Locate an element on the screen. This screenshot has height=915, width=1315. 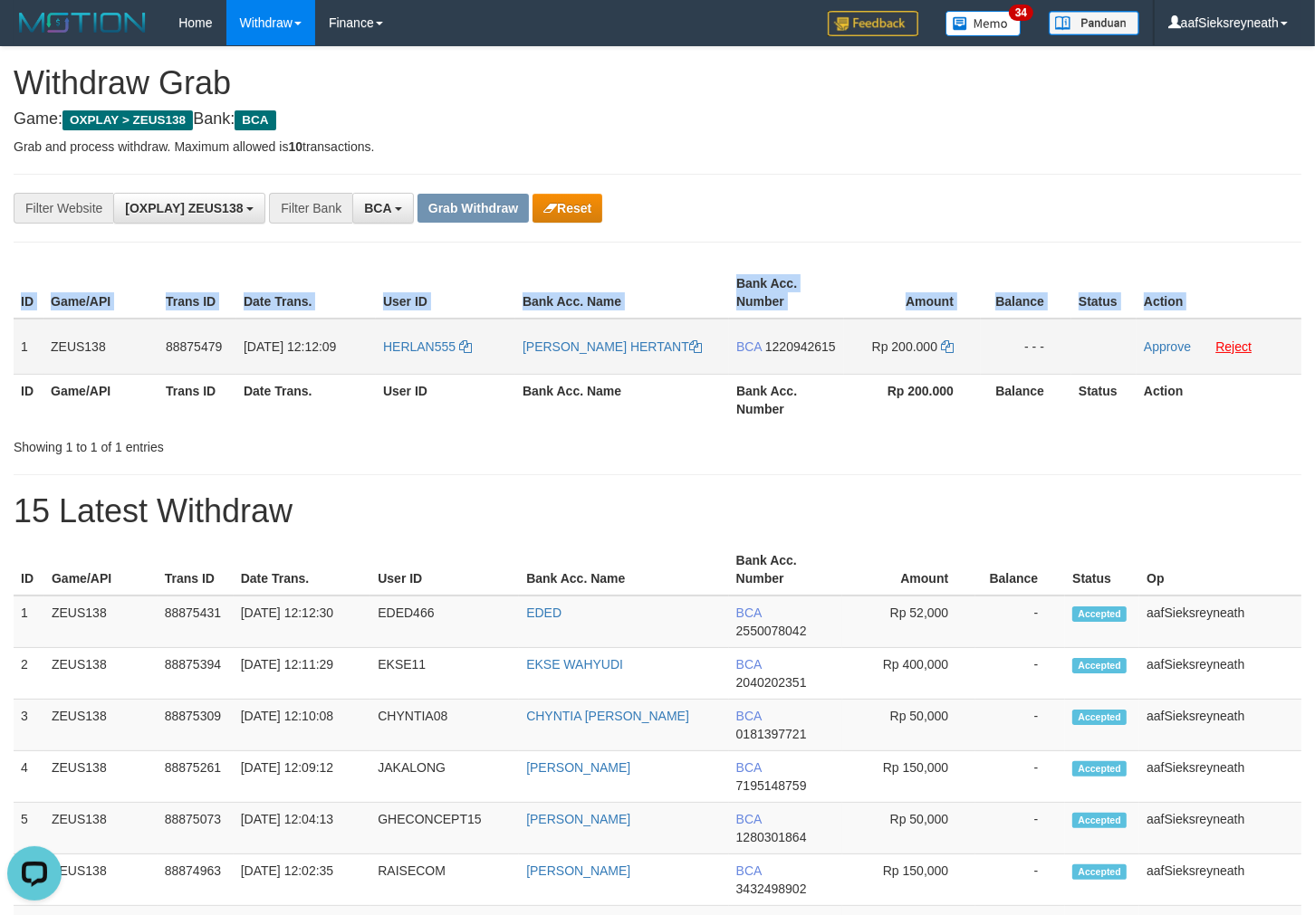
td: EDED466 is located at coordinates (445, 622).